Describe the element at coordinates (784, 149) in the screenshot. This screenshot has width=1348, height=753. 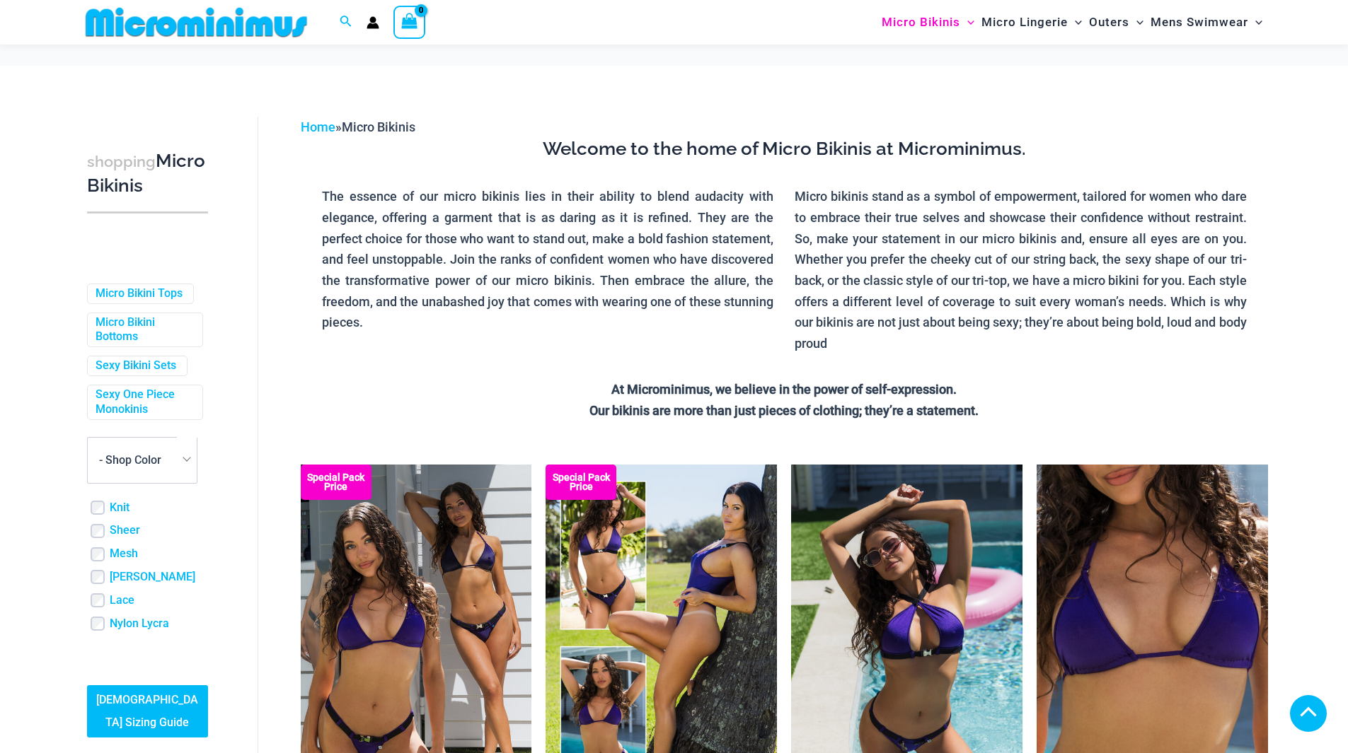
I see `h3: Welcome to the home of Micro Bikinis at Microminimus.` at that location.